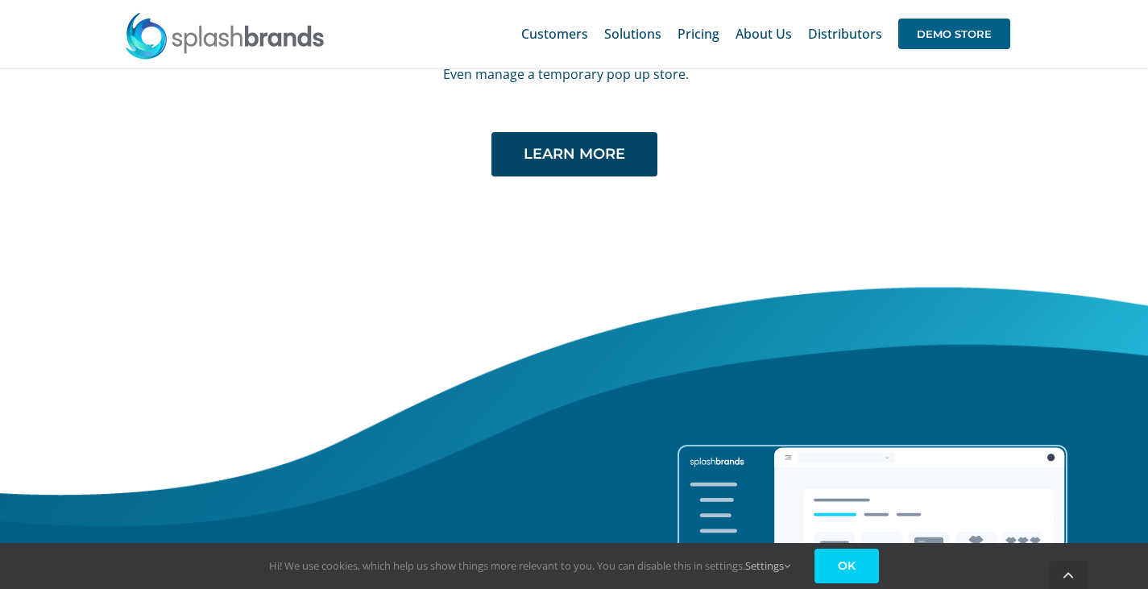  I want to click on a: Pricing, so click(699, 34).